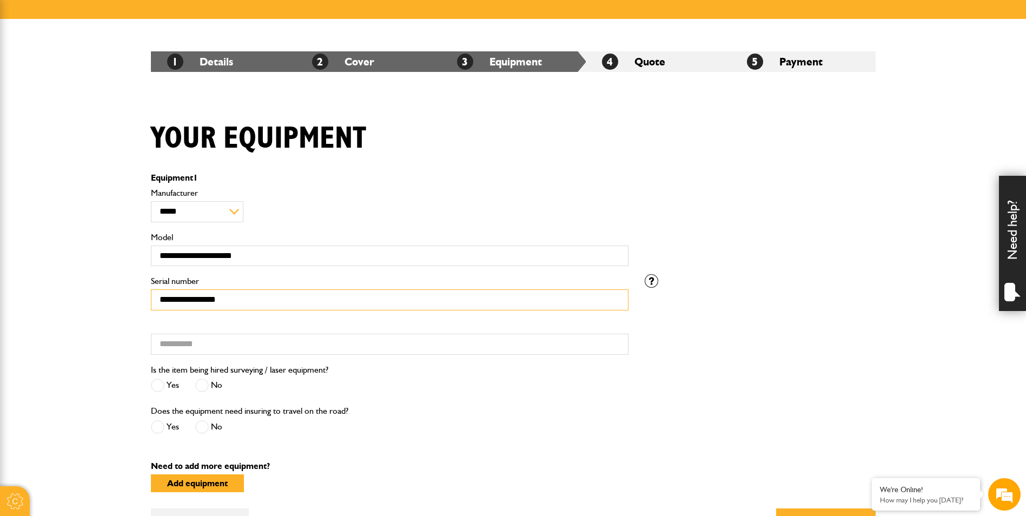 This screenshot has height=516, width=1026. Describe the element at coordinates (240, 370) in the screenshot. I see `label: Is the item being hired surveying / laser equipment?` at that location.